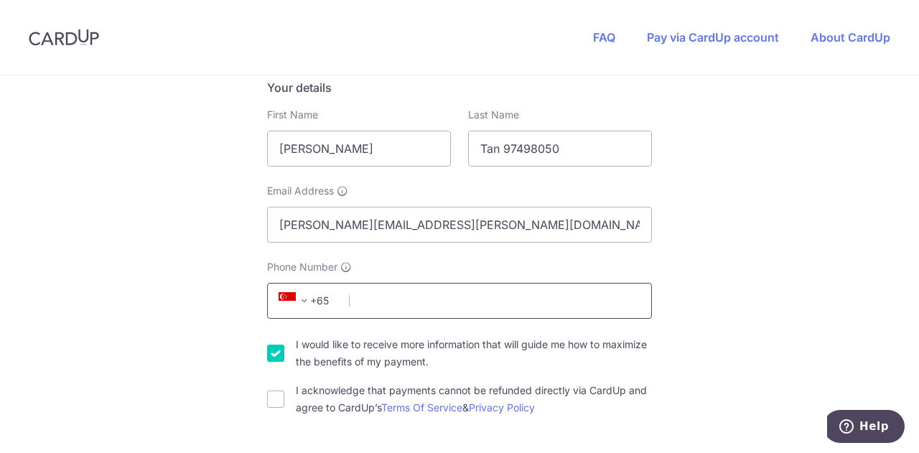 The width and height of the screenshot is (919, 453). Describe the element at coordinates (359, 149) in the screenshot. I see `input: First name` at that location.